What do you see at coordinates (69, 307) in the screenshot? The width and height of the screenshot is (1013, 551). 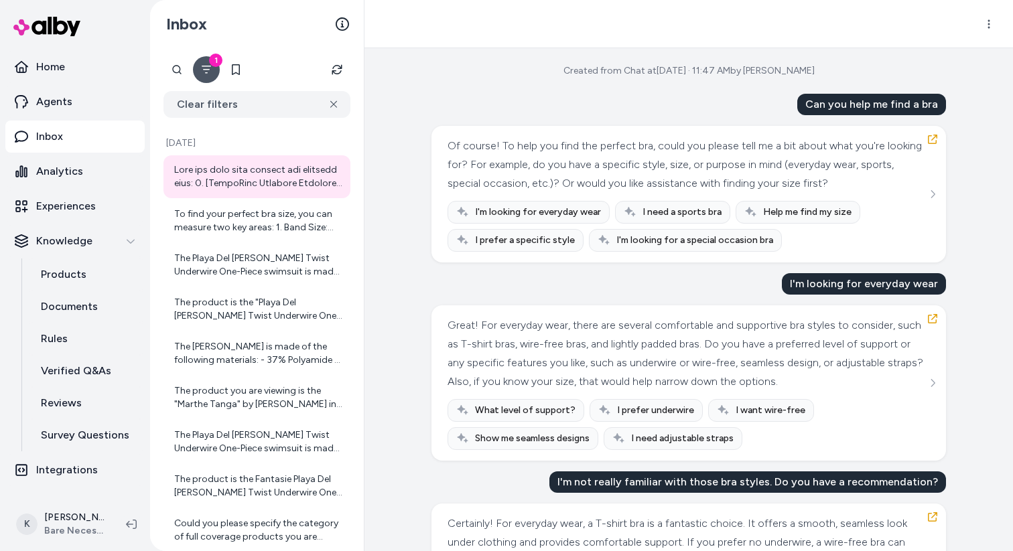 I see `p: Documents` at bounding box center [69, 307].